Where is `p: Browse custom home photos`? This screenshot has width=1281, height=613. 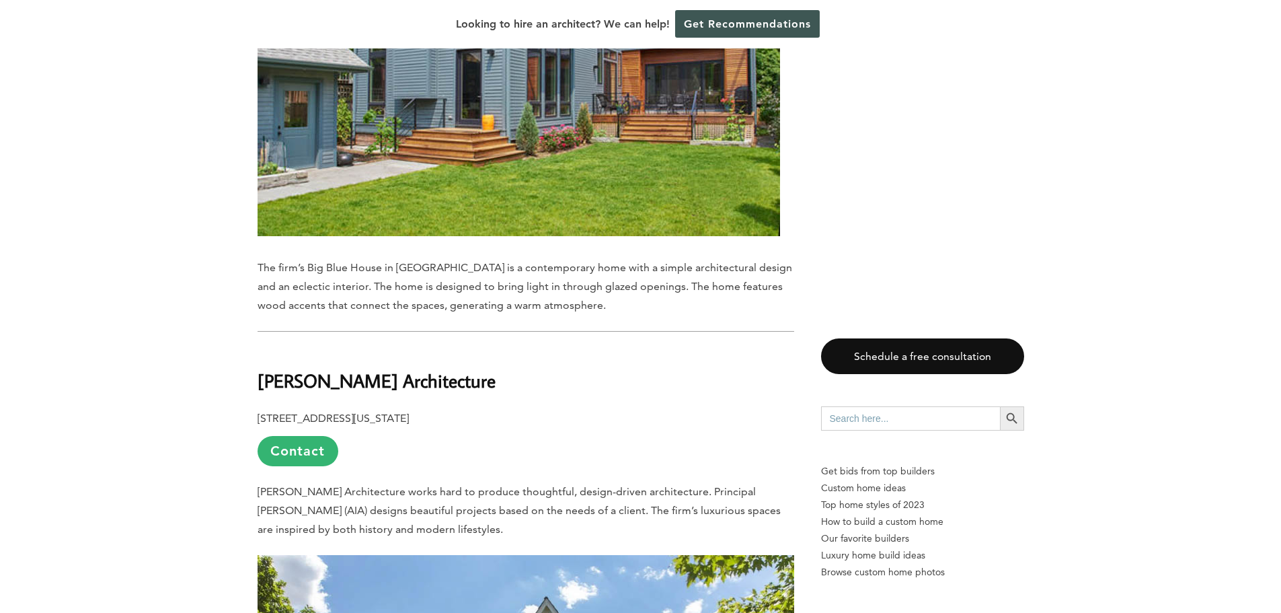
p: Browse custom home photos is located at coordinates (923, 572).